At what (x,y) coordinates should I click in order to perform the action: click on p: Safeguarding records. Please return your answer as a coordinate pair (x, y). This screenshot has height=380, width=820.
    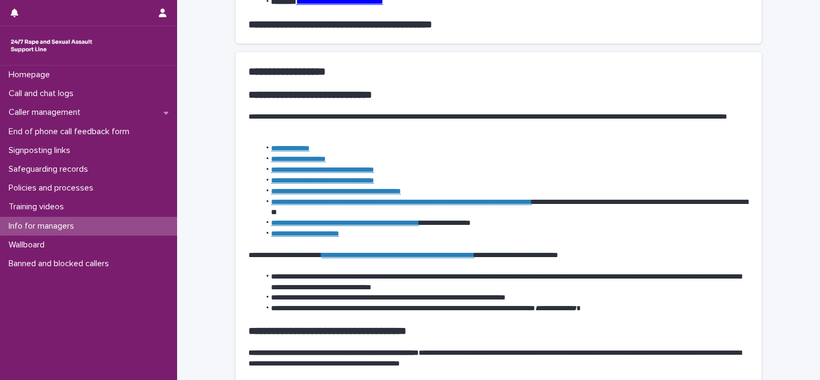
    Looking at the image, I should click on (50, 169).